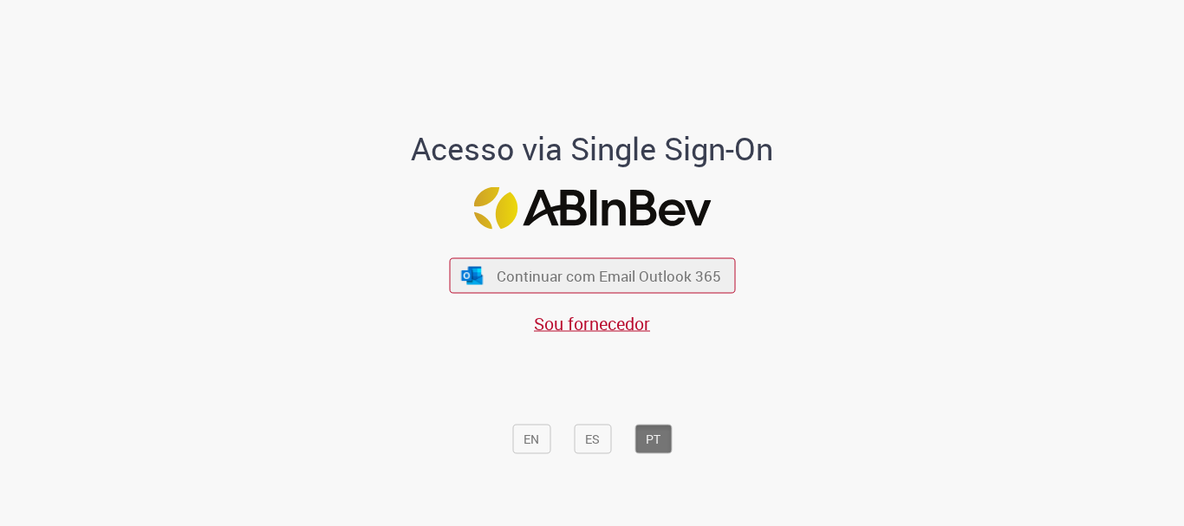 This screenshot has height=526, width=1184. What do you see at coordinates (592, 323) in the screenshot?
I see `a: Sou fornecedor` at bounding box center [592, 323].